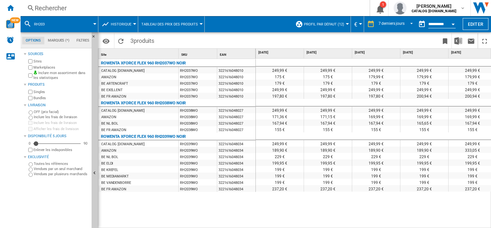 The image size is (491, 228). What do you see at coordinates (30, 98) in the screenshot?
I see `input: Bundles` at bounding box center [30, 98].